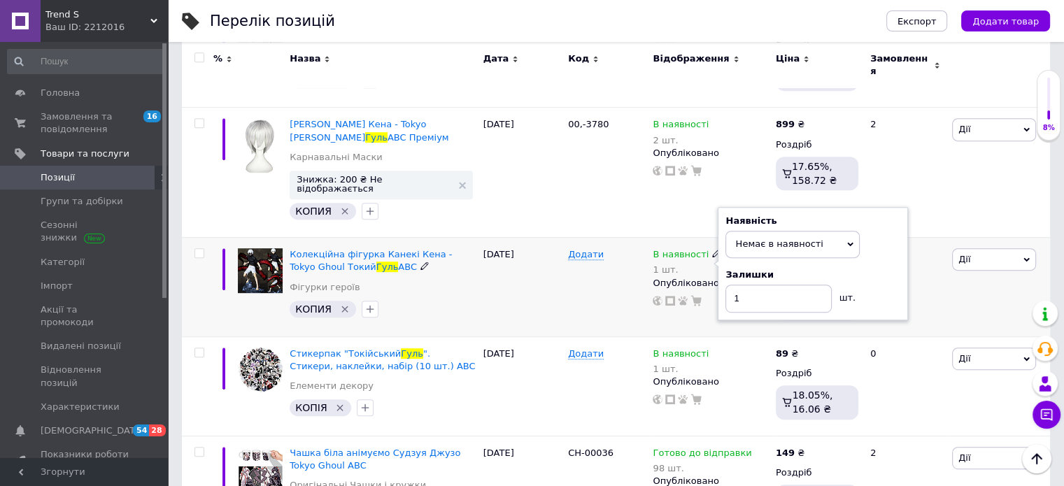 This screenshot has height=486, width=1064. Describe the element at coordinates (906, 386) in the screenshot. I see `div: 0` at that location.